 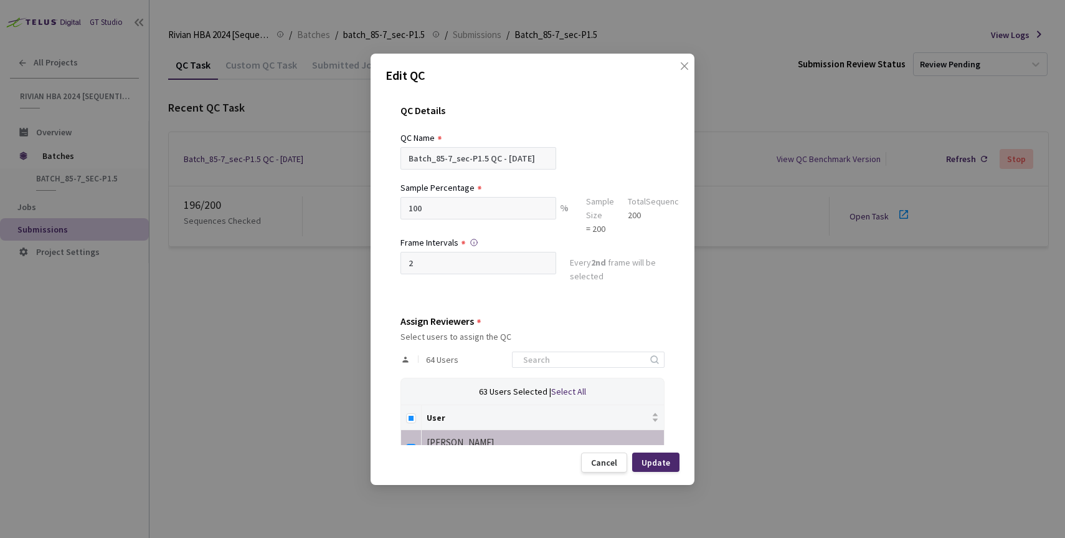 What do you see at coordinates (515, 391) in the screenshot?
I see `span: 63 Users Selected |` at bounding box center [515, 391].